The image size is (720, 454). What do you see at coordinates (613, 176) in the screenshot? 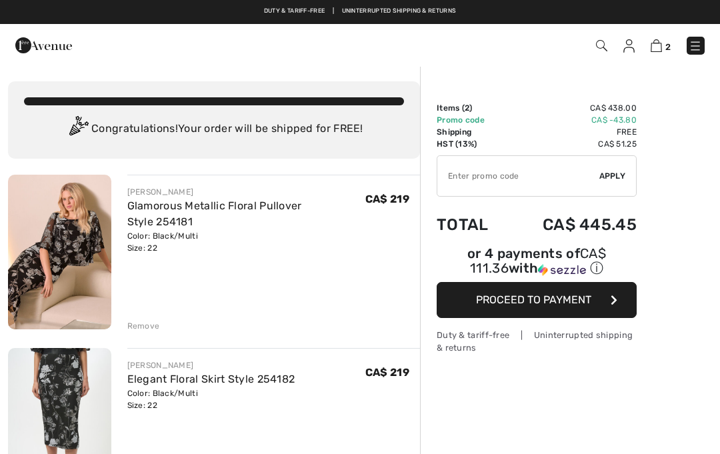
I see `span: Apply` at bounding box center [613, 176].